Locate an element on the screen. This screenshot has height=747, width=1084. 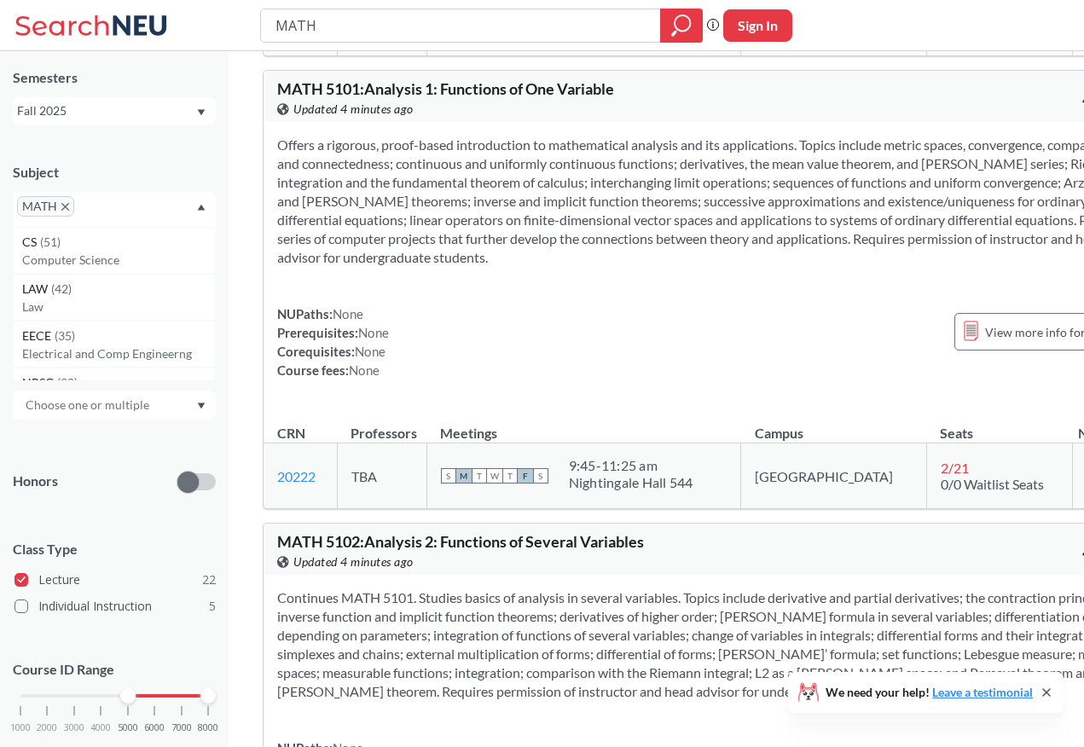
th: Professors is located at coordinates (381, 425).